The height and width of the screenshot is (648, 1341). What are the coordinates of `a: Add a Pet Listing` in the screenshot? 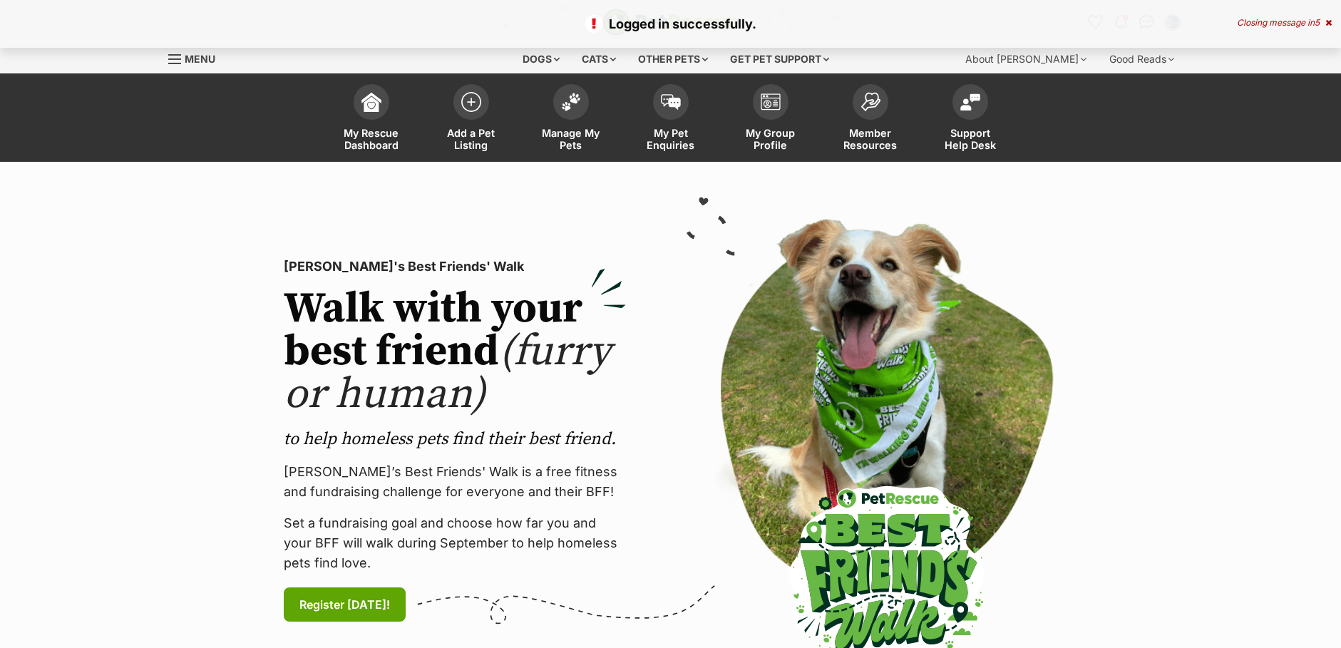 It's located at (471, 119).